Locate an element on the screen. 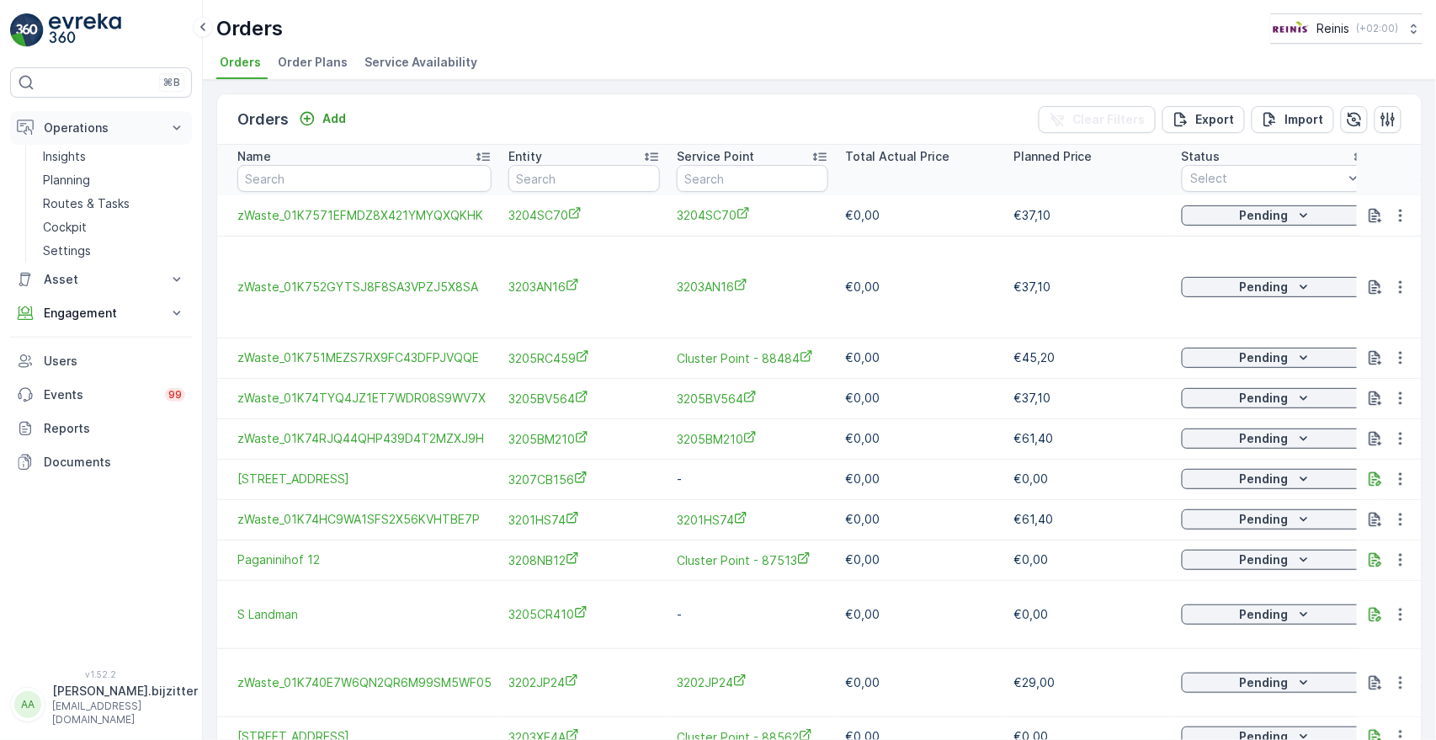  a: zWaste_01K74HC9WA1SFS2X56KVHTBE7P is located at coordinates (364, 519).